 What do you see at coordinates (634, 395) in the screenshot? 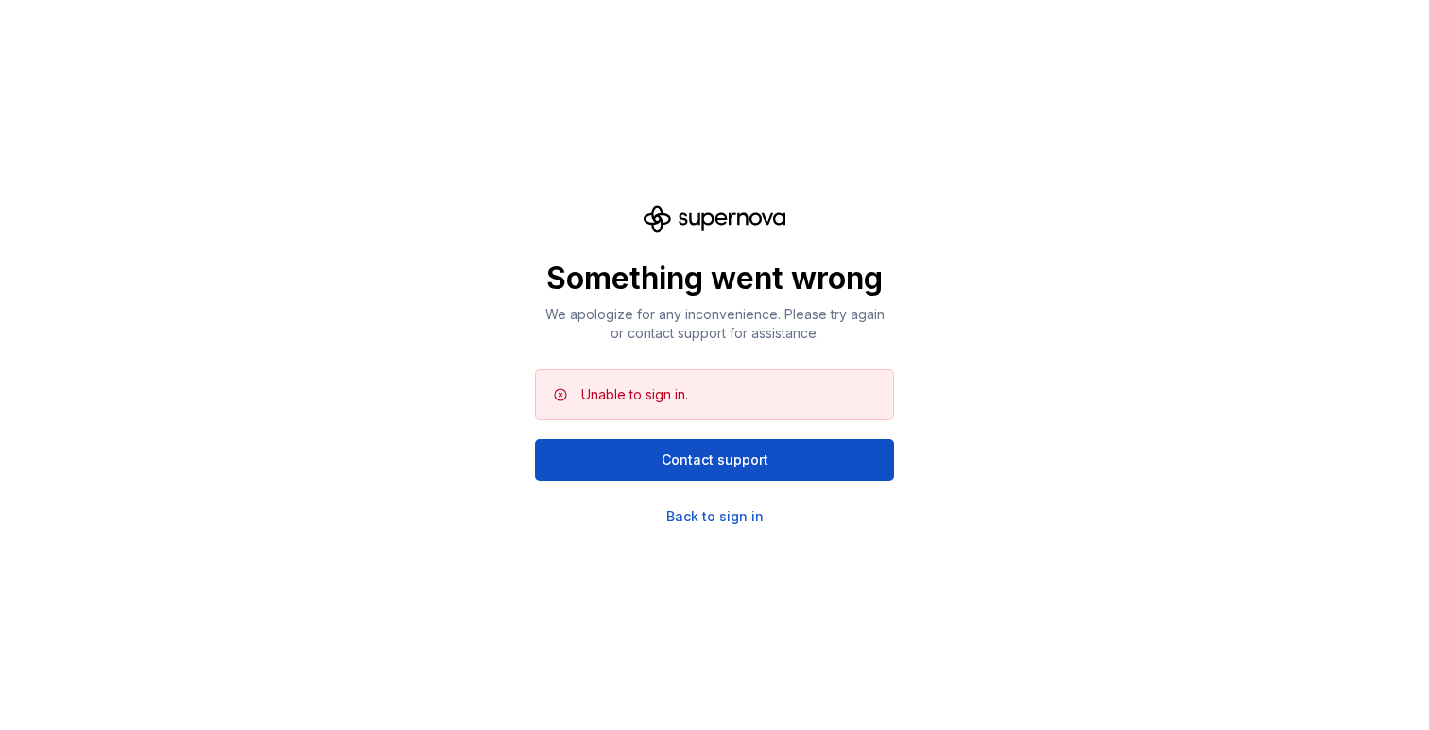
I see `div: Unable to sign in.` at bounding box center [634, 395].